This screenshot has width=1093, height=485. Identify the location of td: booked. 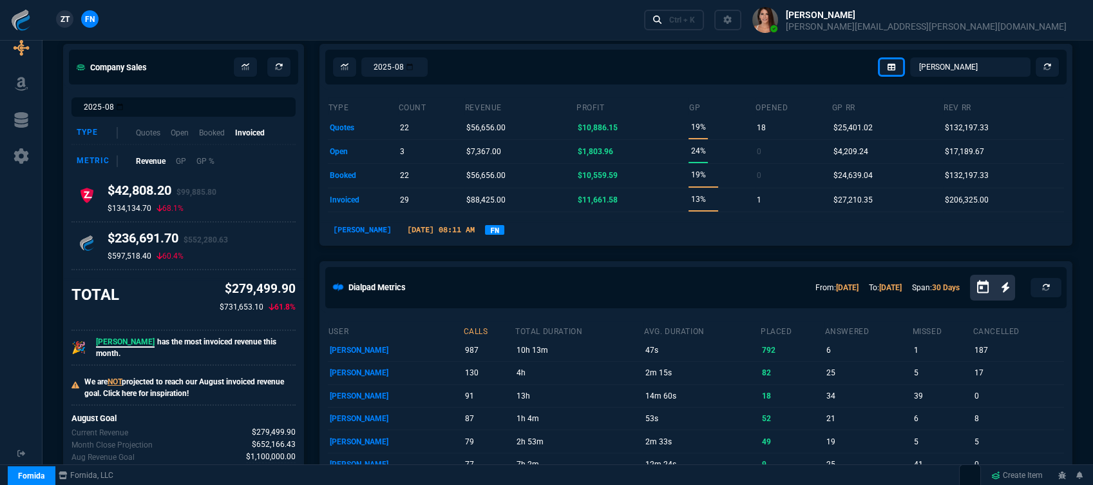
(363, 175).